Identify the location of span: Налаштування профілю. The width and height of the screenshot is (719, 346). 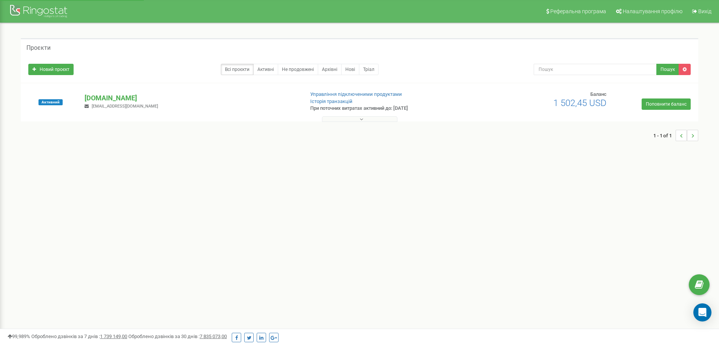
(653, 11).